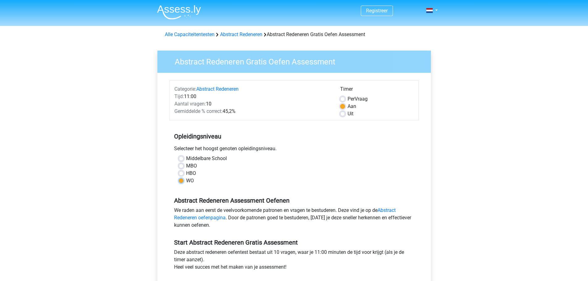 This screenshot has height=281, width=588. I want to click on img: Assessly, so click(179, 12).